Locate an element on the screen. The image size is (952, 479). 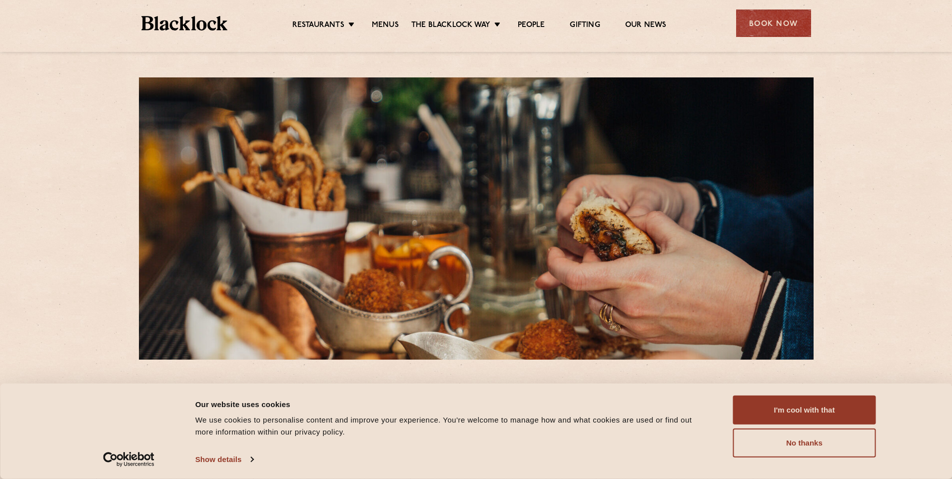
div: Our website uses cookies is located at coordinates (453, 404).